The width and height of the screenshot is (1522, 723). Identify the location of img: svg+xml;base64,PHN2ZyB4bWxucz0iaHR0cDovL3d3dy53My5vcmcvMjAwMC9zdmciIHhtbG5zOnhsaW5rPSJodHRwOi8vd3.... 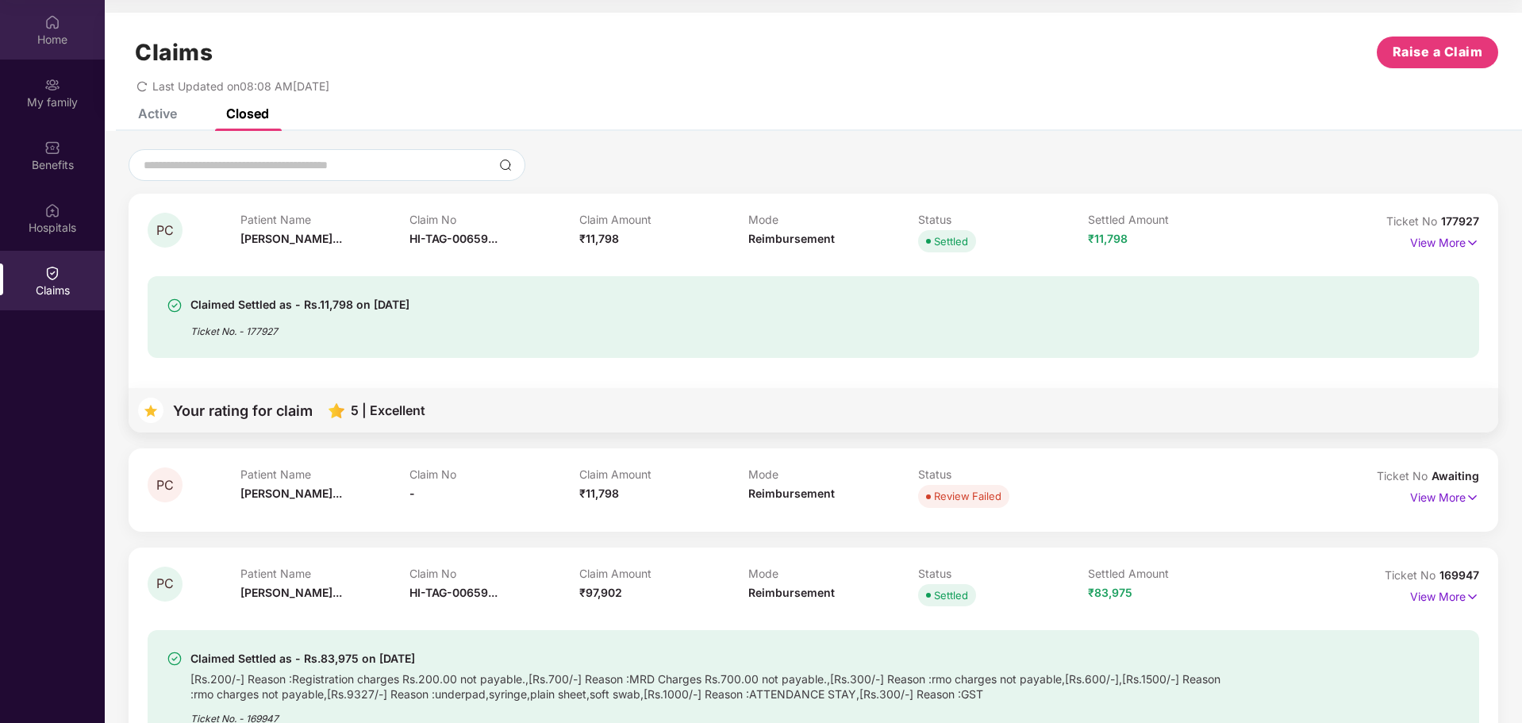
(337, 410).